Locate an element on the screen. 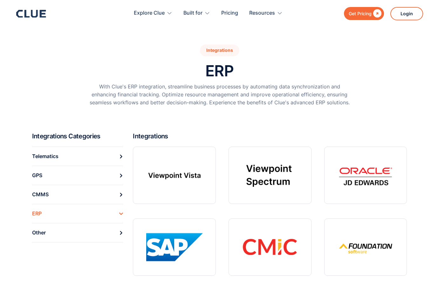  div: CMMS is located at coordinates (40, 194).